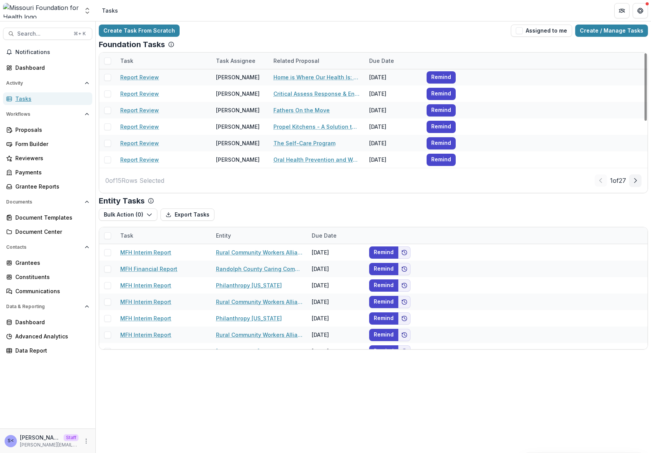 This screenshot has width=651, height=453. What do you see at coordinates (47, 129) in the screenshot?
I see `a: Proposals` at bounding box center [47, 129].